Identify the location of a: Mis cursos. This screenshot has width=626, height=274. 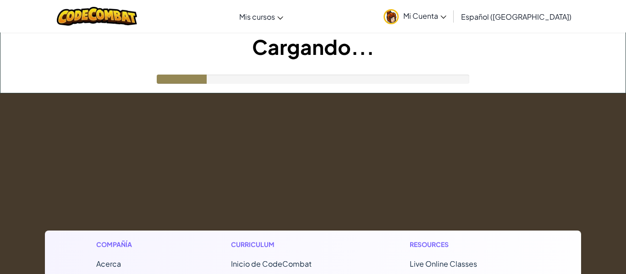
(261, 16).